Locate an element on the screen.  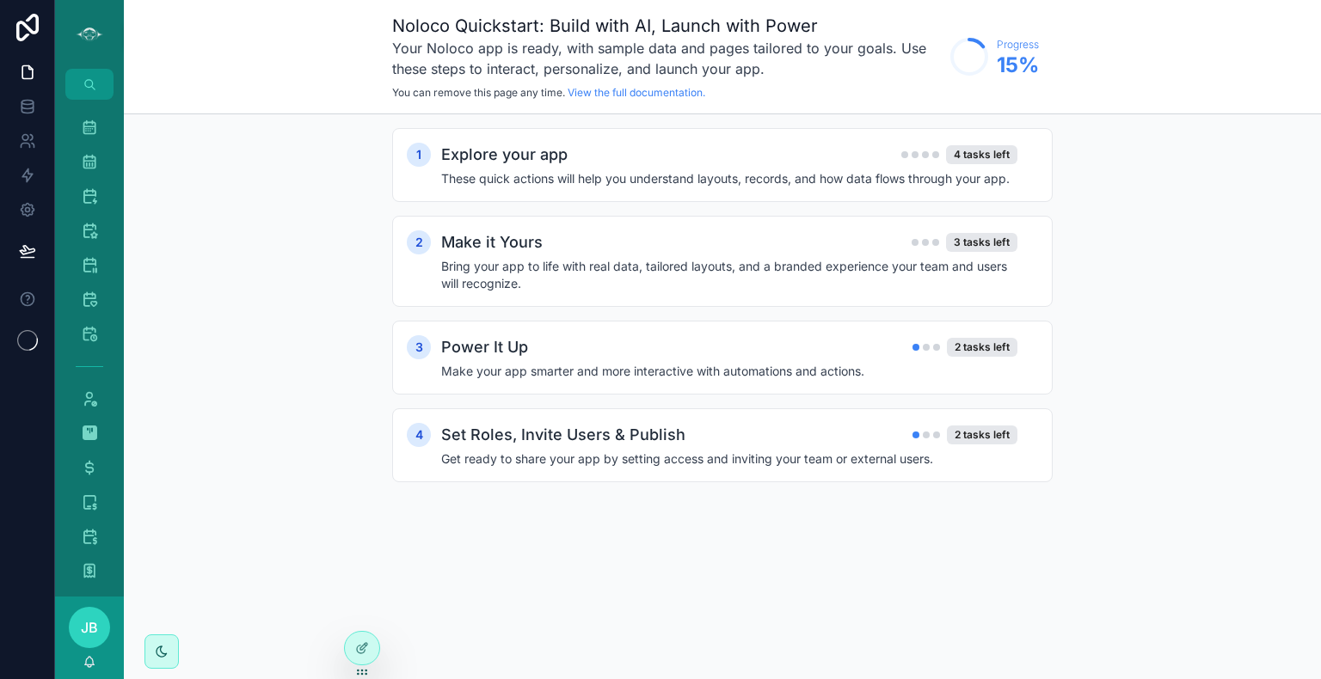
div: 4 is located at coordinates (419, 435).